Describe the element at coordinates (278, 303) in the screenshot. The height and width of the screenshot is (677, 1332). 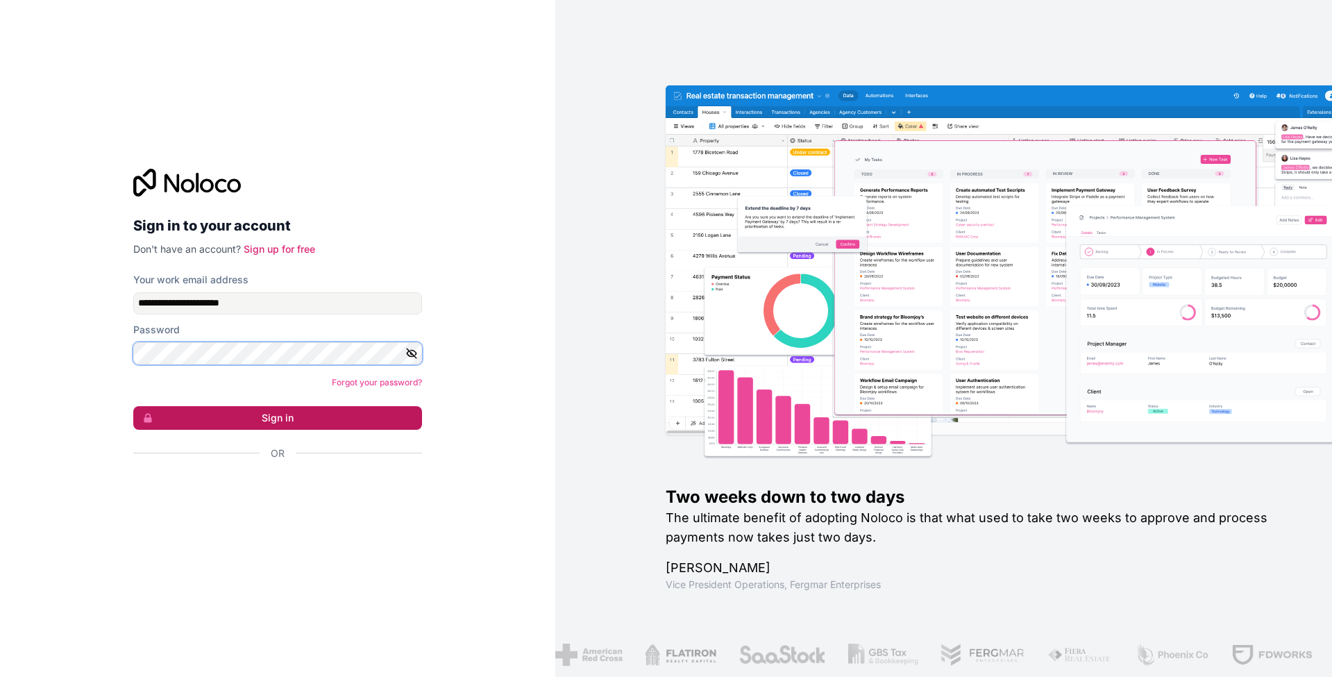
I see `input: Email address` at that location.